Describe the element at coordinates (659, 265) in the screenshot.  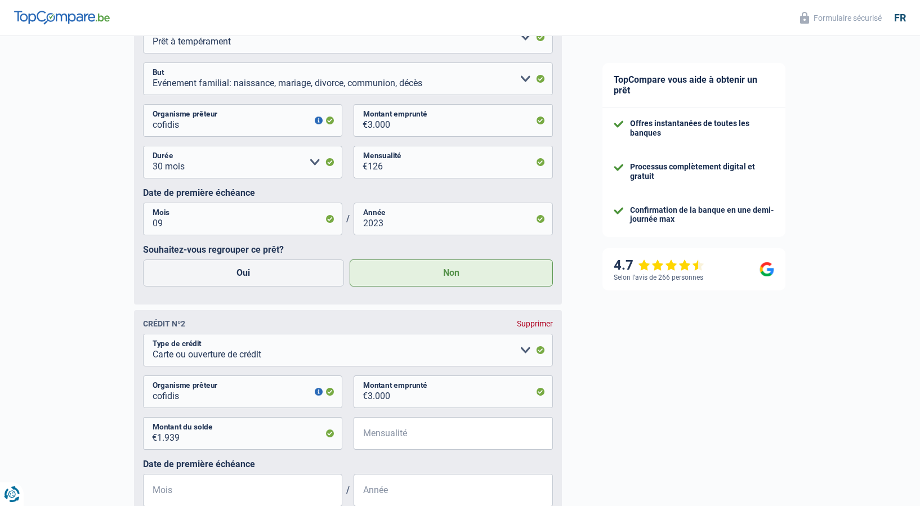
I see `div: 4.7` at that location.